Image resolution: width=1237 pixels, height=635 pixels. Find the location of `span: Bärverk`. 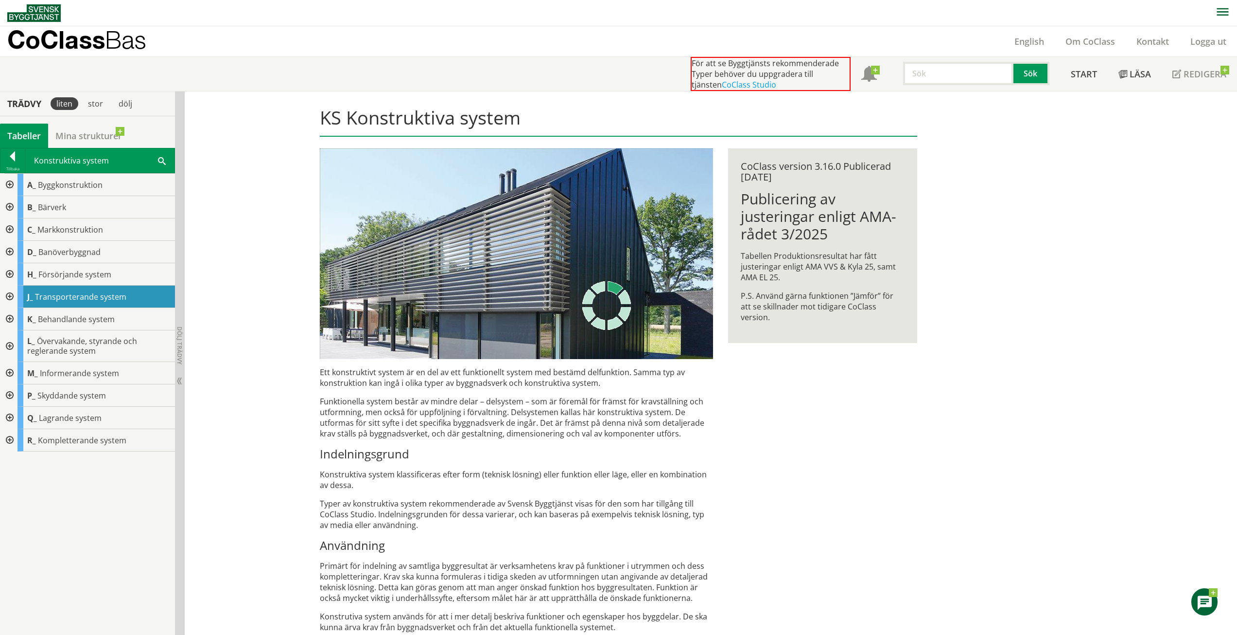

span: Bärverk is located at coordinates (52, 207).